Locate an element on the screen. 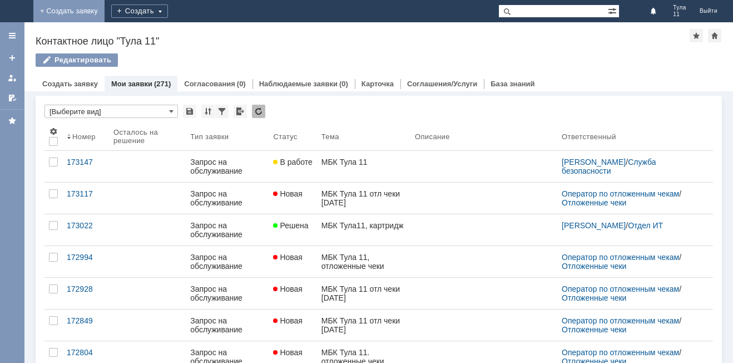 The height and width of the screenshot is (363, 733). span: Тула is located at coordinates (680, 8).